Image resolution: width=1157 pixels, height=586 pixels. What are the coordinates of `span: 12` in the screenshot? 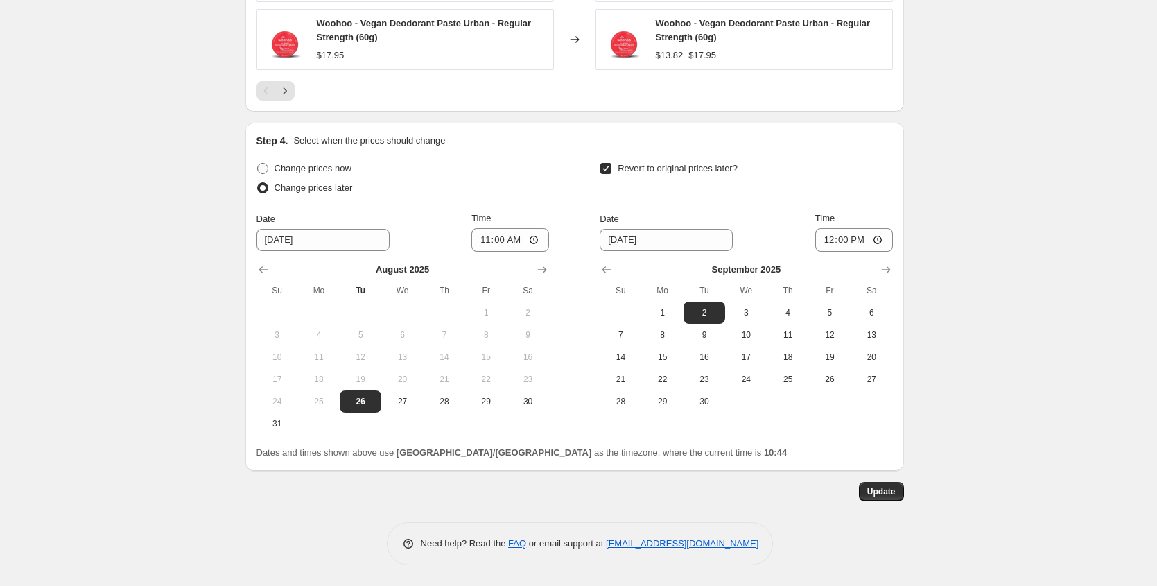 It's located at (360, 357).